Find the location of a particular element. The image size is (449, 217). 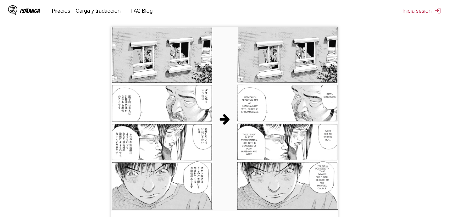

a: Carga y traducción is located at coordinates (98, 11).